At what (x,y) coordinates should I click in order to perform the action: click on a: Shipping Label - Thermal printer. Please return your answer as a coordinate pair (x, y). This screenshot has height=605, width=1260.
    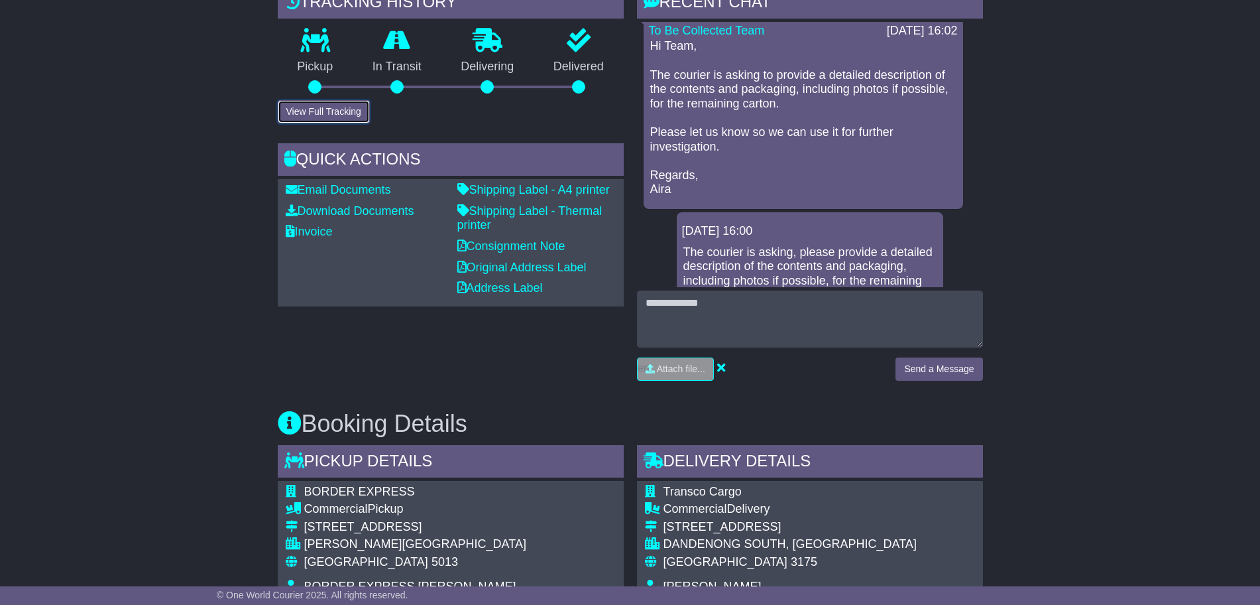
    Looking at the image, I should click on (530, 218).